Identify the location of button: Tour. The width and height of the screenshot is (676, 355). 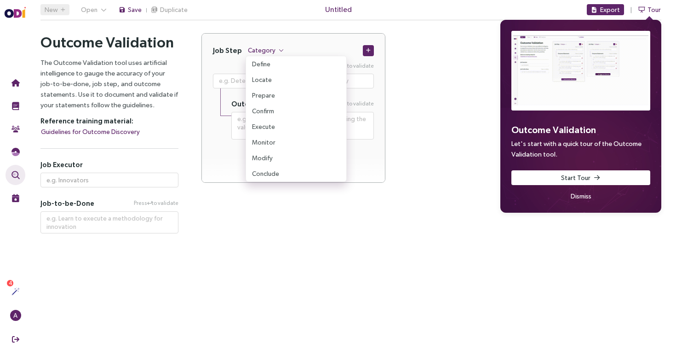
(650, 10).